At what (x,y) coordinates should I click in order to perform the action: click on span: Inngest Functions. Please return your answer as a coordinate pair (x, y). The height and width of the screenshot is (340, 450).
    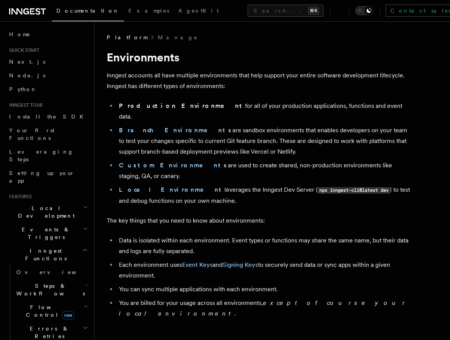
    Looking at the image, I should click on (44, 255).